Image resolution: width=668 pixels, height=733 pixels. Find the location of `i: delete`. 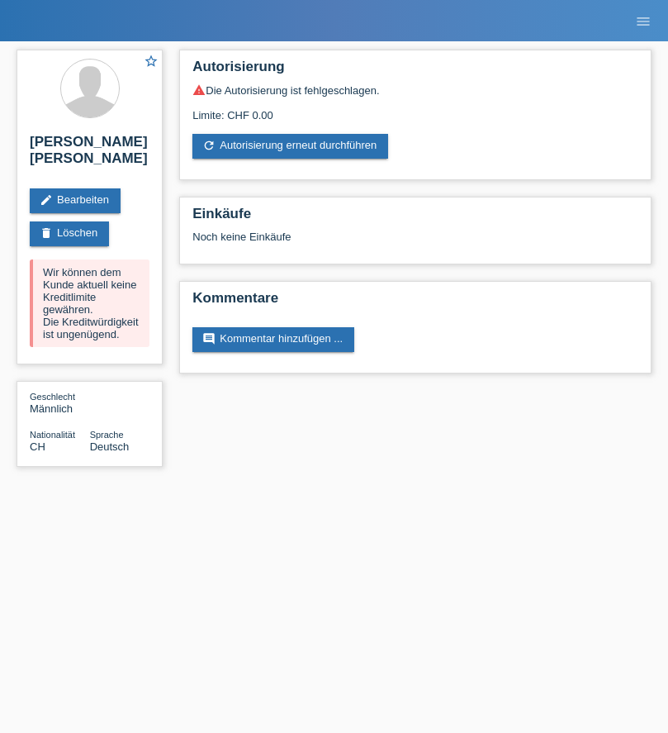

i: delete is located at coordinates (46, 233).